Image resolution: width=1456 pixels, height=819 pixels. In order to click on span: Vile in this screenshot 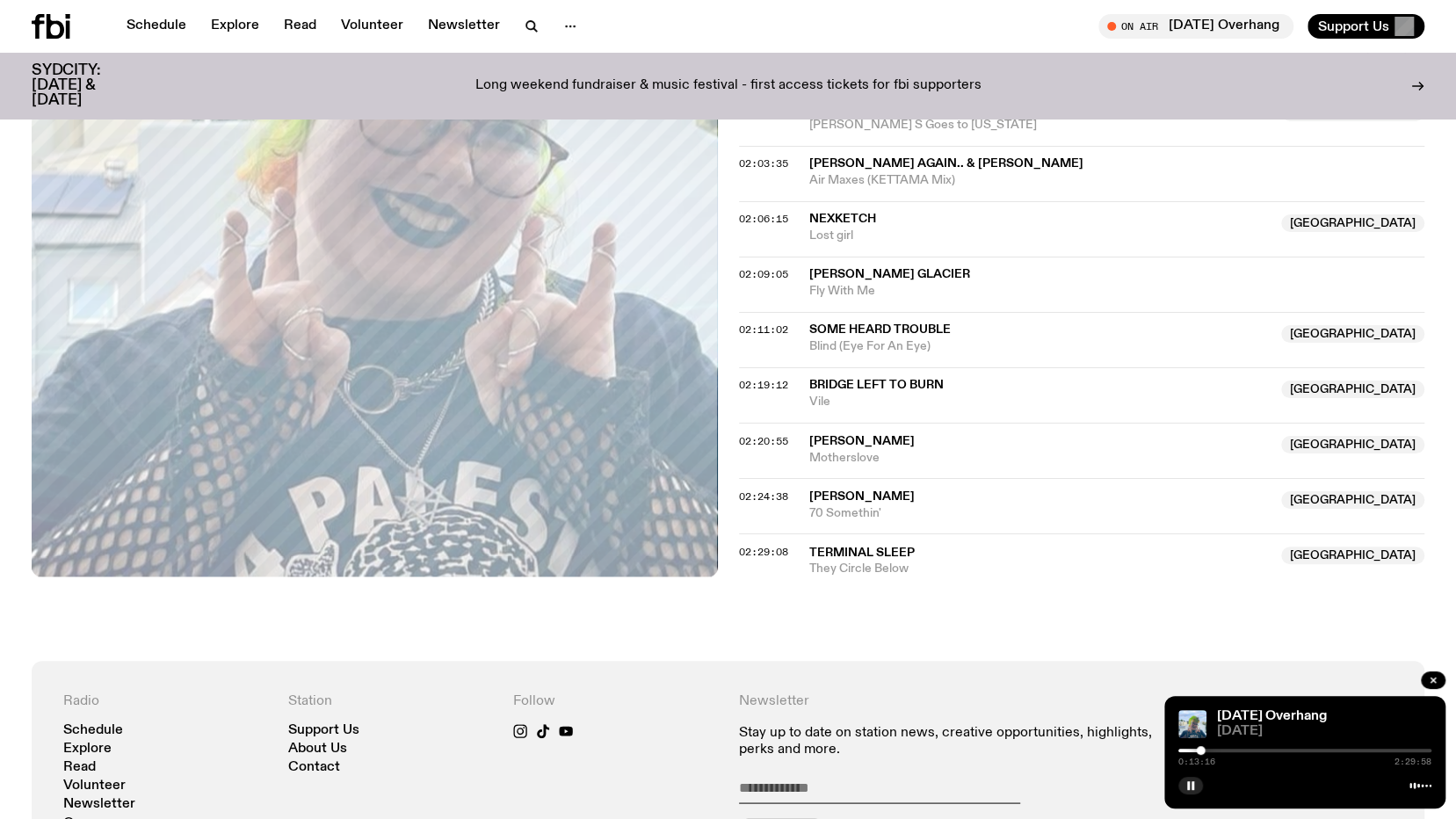, I will do `click(1040, 402)`.